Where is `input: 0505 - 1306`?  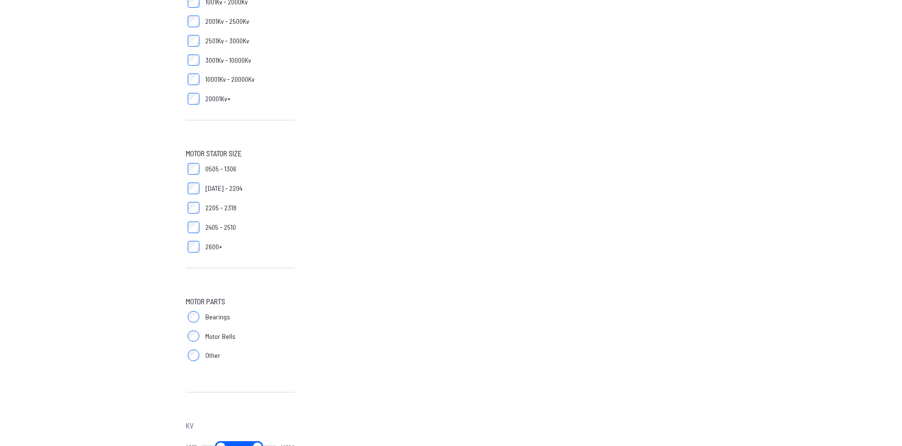 input: 0505 - 1306 is located at coordinates (193, 169).